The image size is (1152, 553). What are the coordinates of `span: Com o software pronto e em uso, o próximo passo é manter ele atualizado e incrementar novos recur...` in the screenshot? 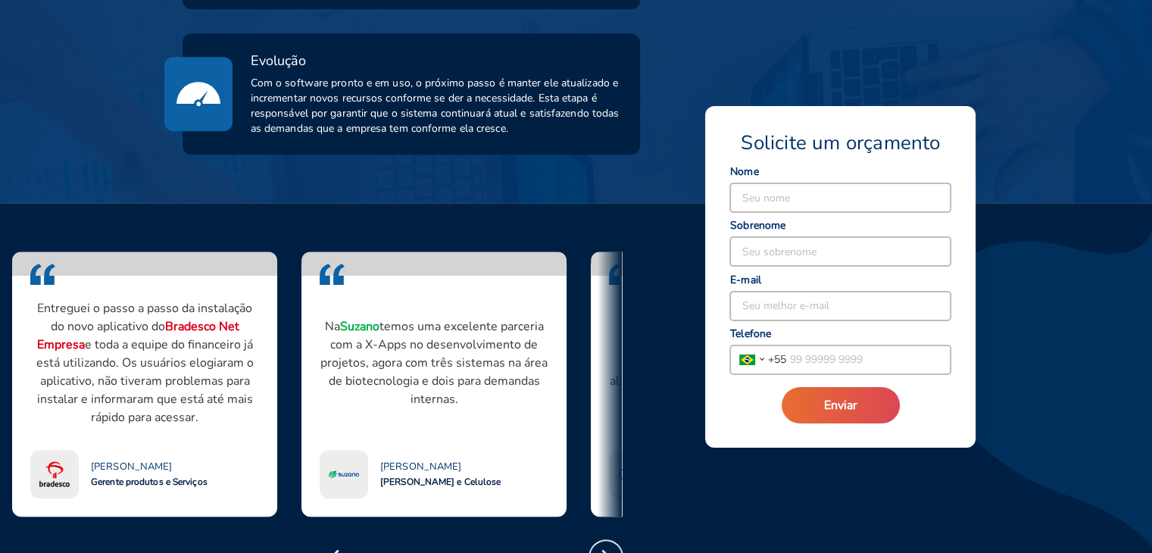 It's located at (436, 106).